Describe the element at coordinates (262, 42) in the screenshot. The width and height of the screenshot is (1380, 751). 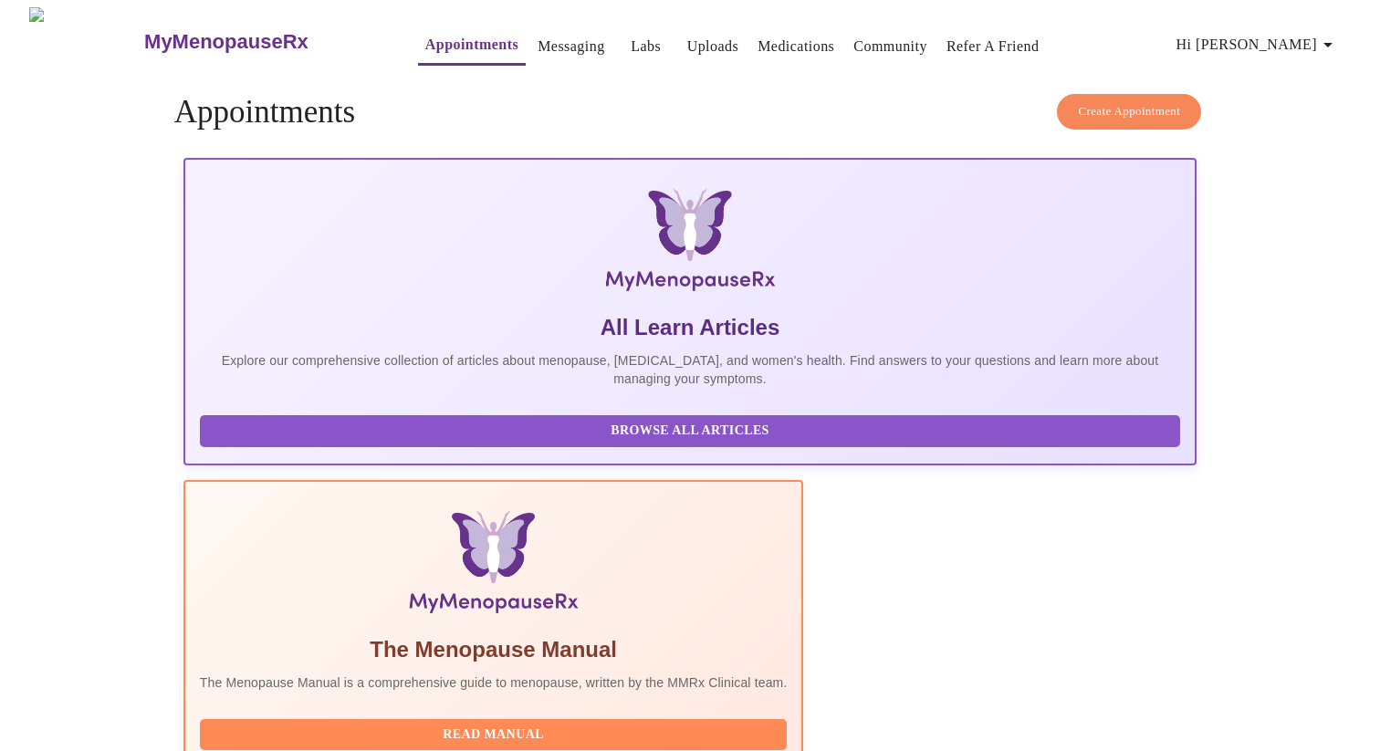
I see `a: MyMenopauseRx` at that location.